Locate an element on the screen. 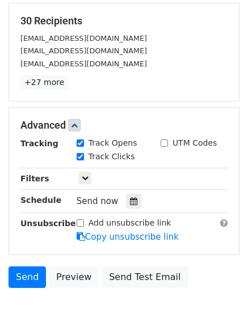 The width and height of the screenshot is (248, 331). span: Send now is located at coordinates (97, 201).